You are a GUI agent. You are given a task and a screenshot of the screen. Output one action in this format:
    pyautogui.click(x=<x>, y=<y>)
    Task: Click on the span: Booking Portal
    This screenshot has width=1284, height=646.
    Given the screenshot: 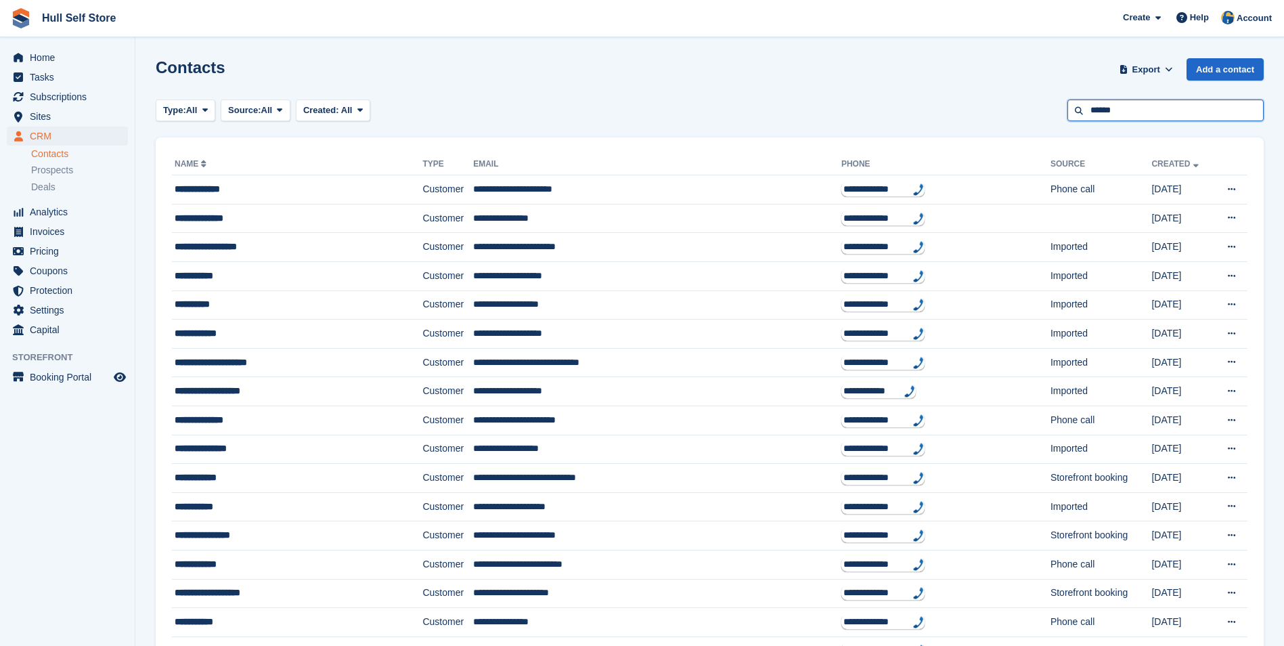 What is the action you would take?
    pyautogui.click(x=70, y=377)
    